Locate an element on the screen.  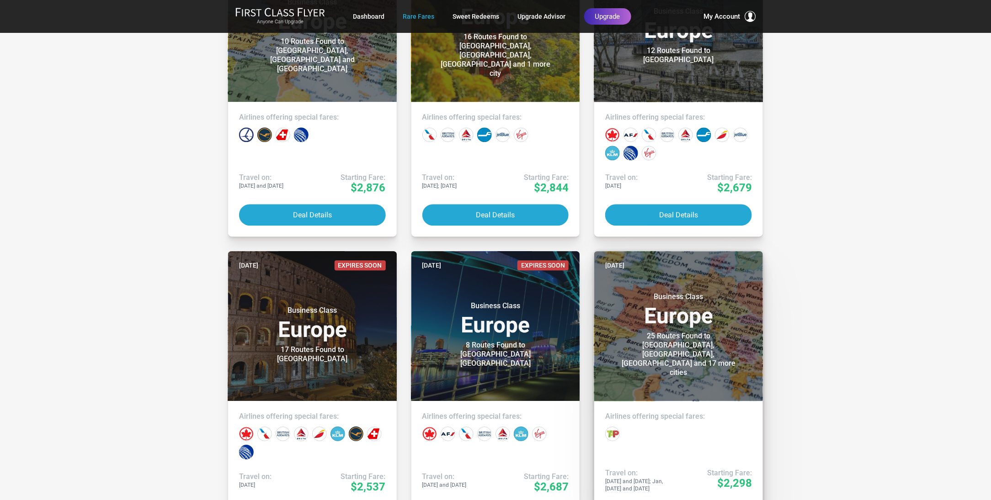
small: Anyone Can Upgrade is located at coordinates (280, 22).